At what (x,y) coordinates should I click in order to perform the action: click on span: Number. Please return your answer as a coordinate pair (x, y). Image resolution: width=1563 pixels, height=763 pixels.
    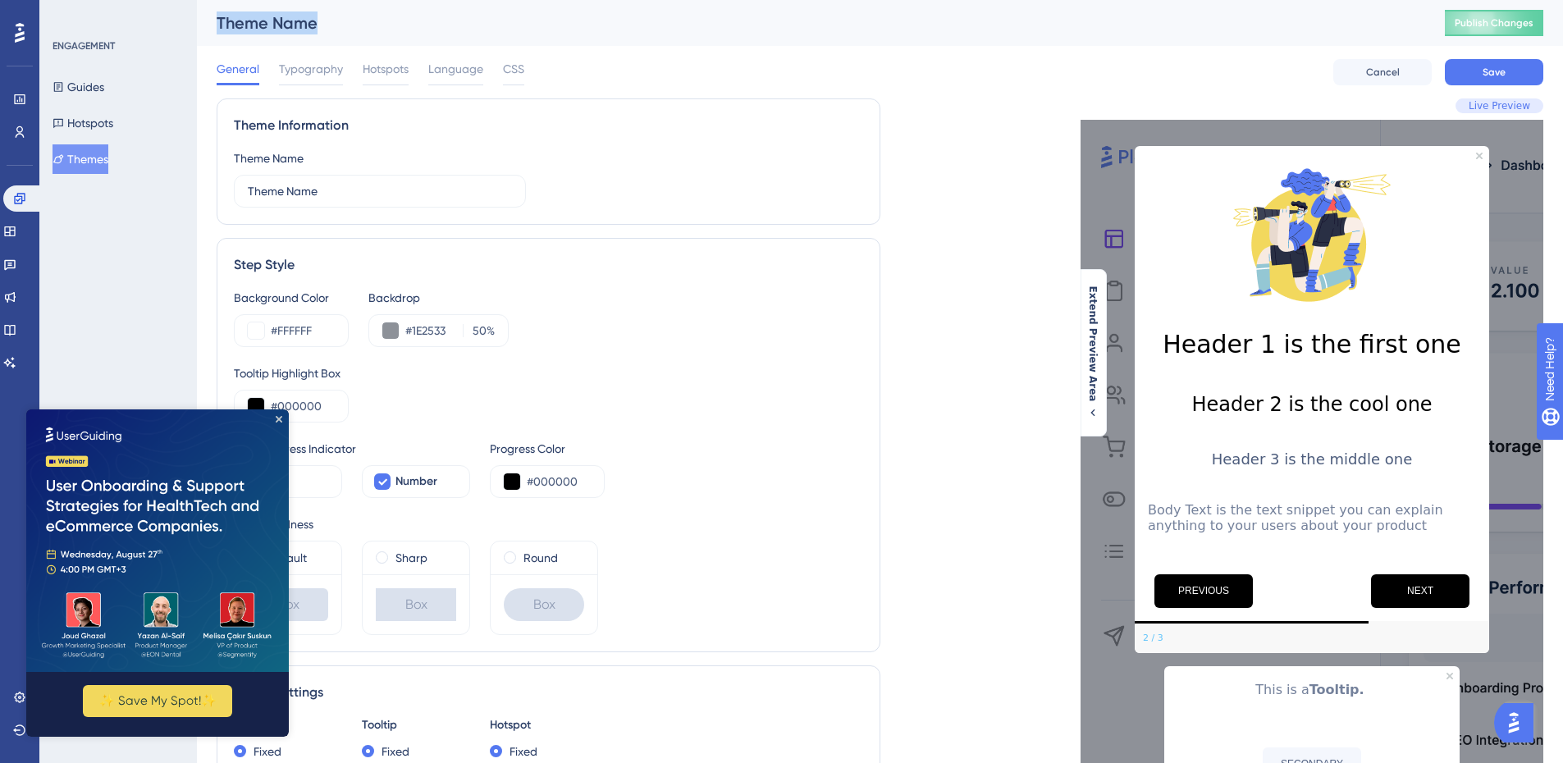
    Looking at the image, I should click on (416, 481).